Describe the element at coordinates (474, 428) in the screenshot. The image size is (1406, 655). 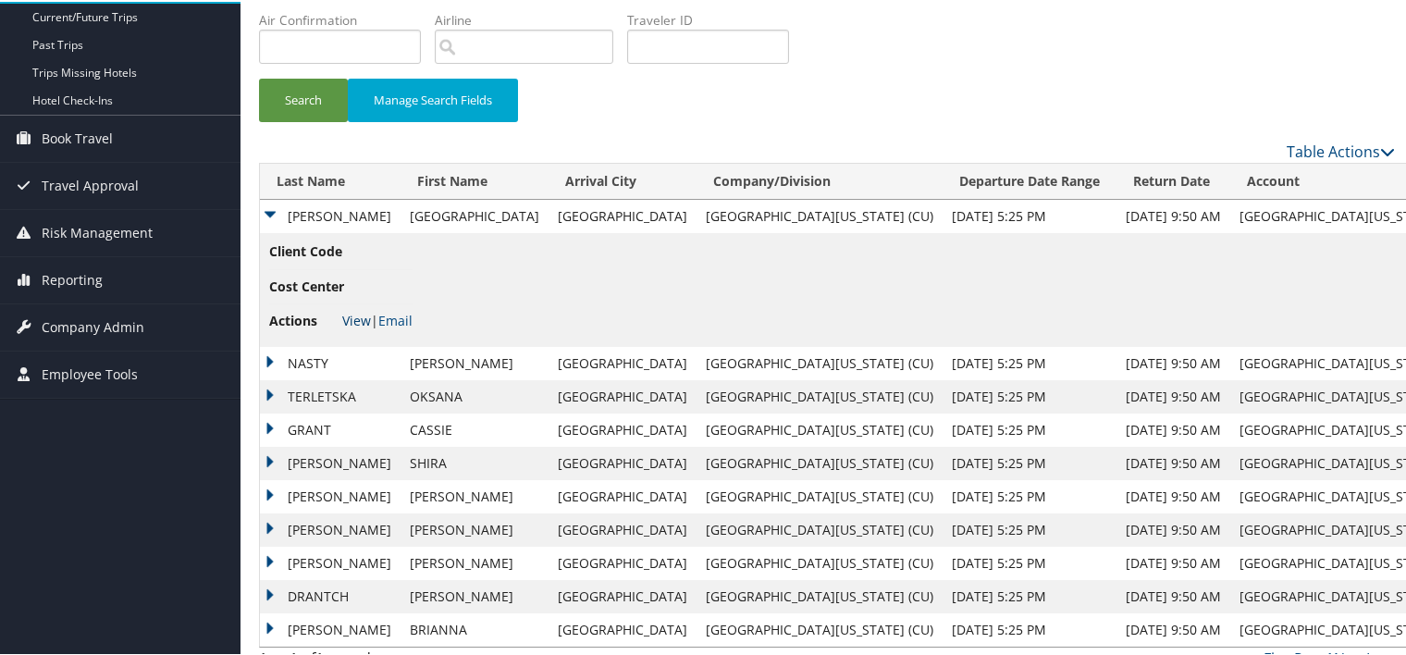
I see `td: CASSIE` at that location.